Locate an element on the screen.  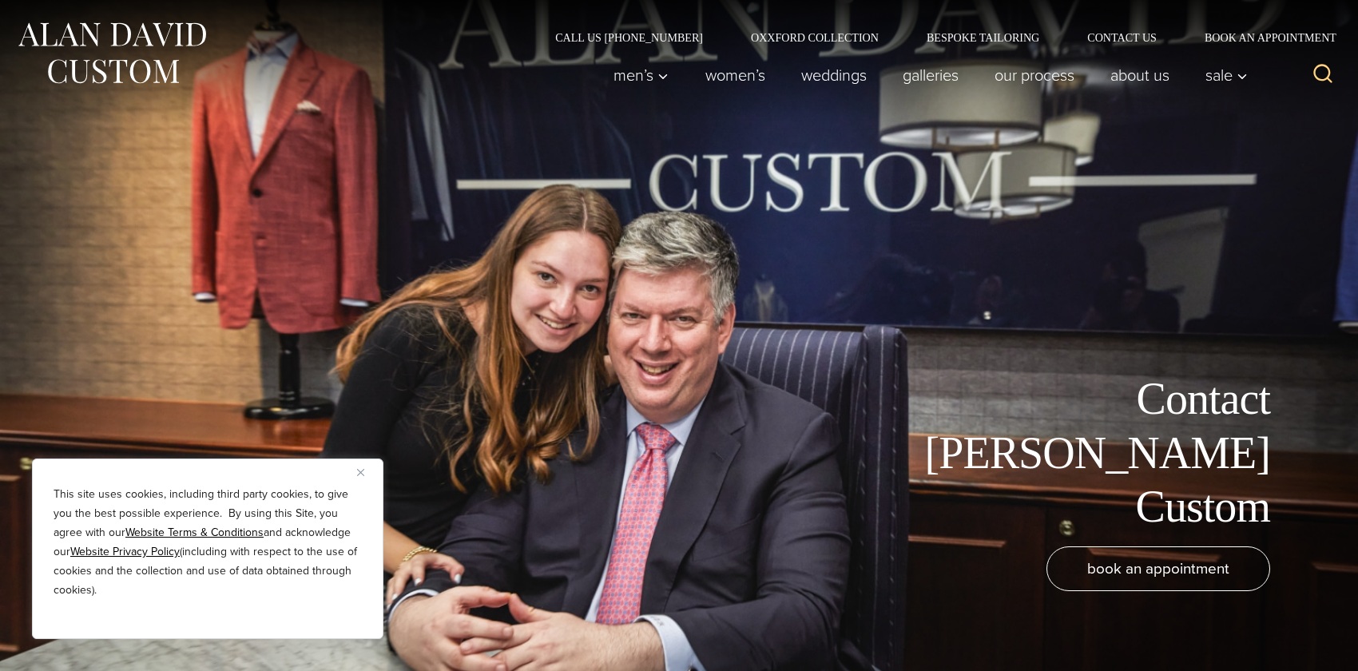
span: Sale is located at coordinates (1226, 75).